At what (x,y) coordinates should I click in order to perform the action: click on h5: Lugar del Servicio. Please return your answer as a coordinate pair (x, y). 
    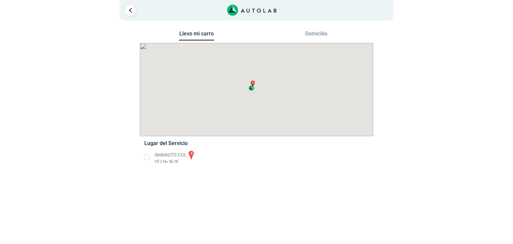
    Looking at the image, I should click on (256, 143).